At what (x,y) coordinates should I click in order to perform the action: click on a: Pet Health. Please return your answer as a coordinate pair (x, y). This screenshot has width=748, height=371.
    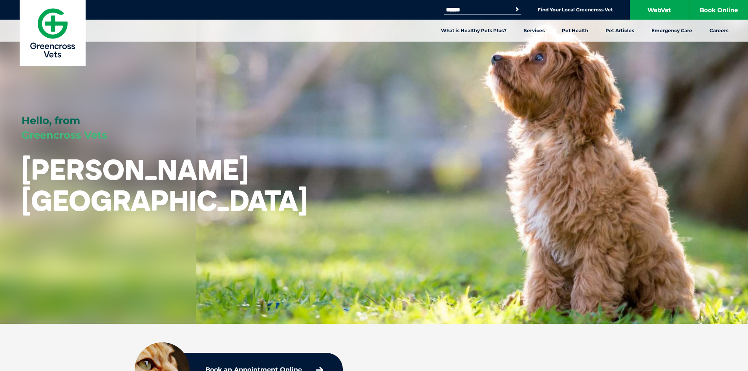
    Looking at the image, I should click on (575, 31).